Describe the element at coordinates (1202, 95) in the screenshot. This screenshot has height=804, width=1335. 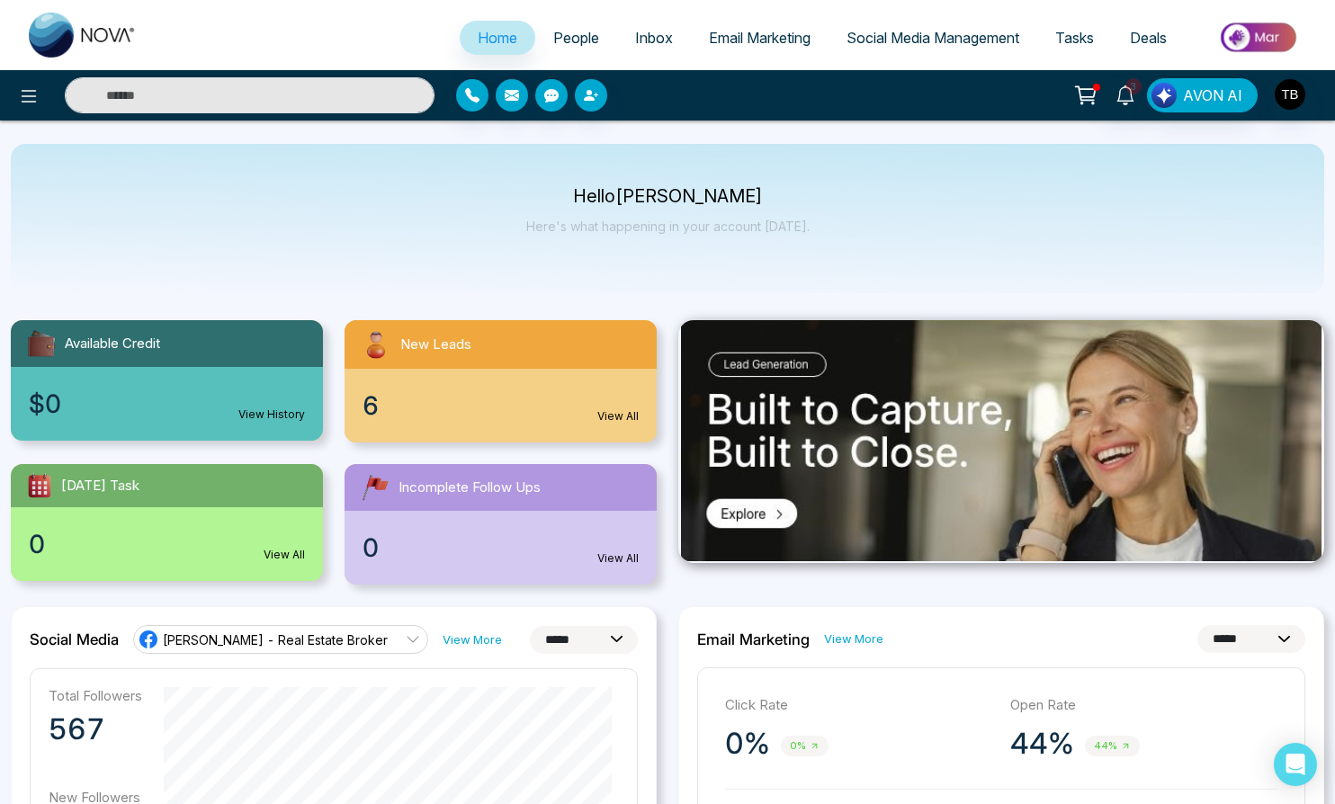
I see `button: AVON AI` at that location.